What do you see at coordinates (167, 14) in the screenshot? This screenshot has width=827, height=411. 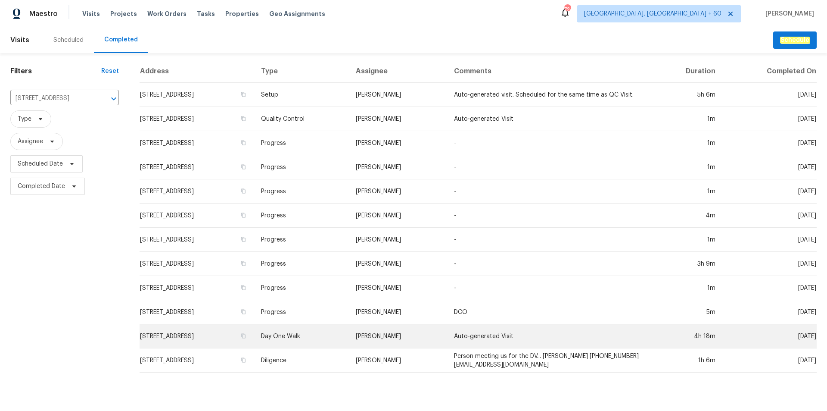 I see `span: Work Orders` at bounding box center [167, 14].